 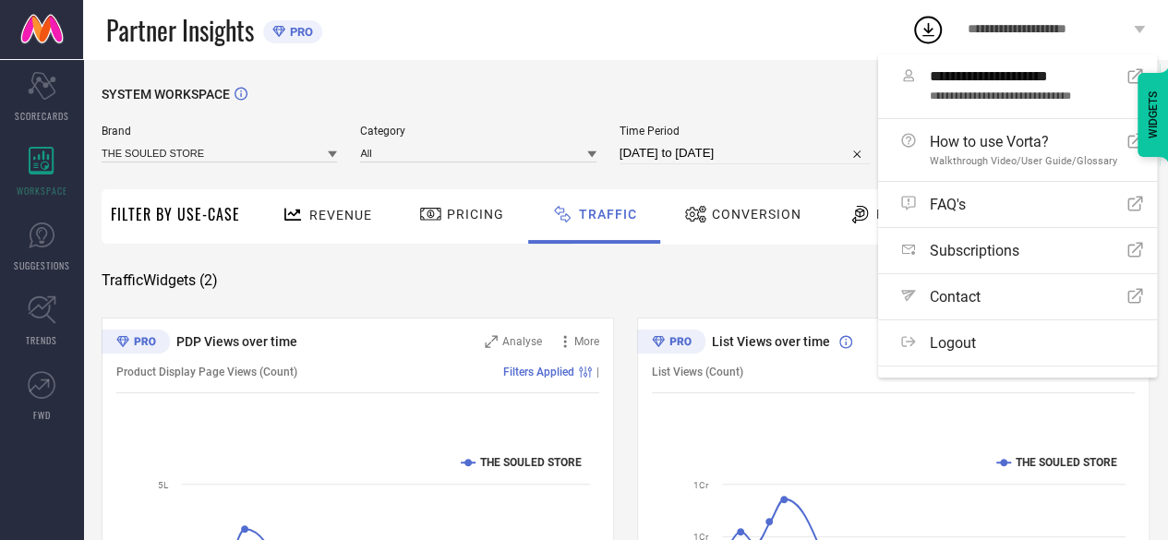 What do you see at coordinates (1018, 296) in the screenshot?
I see `a: Contact` at bounding box center [1018, 296].